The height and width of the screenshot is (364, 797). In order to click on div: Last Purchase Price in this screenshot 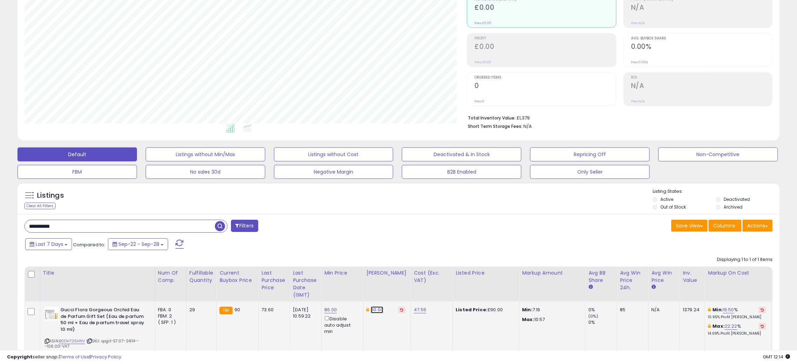, I will do `click(274, 280)`.